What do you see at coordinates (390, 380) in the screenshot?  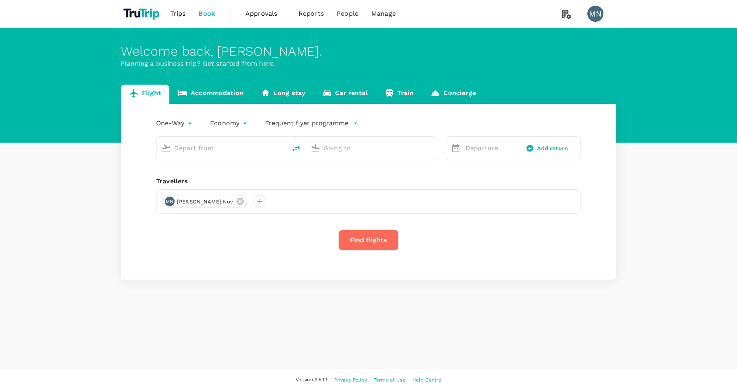 I see `span: Terms of Use` at bounding box center [390, 380].